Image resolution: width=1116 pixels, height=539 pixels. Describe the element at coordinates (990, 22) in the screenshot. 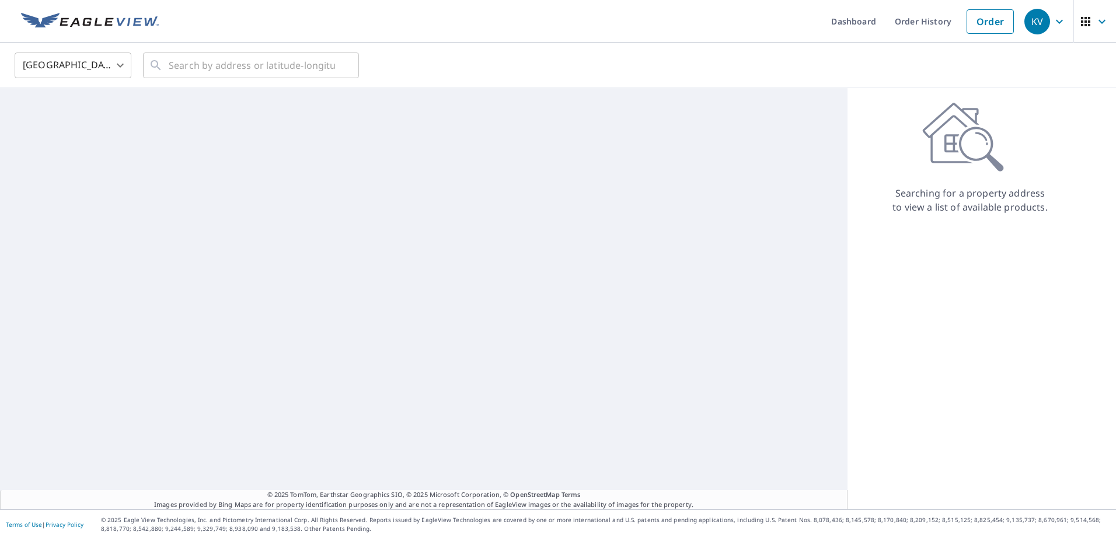

I see `a: Order` at that location.